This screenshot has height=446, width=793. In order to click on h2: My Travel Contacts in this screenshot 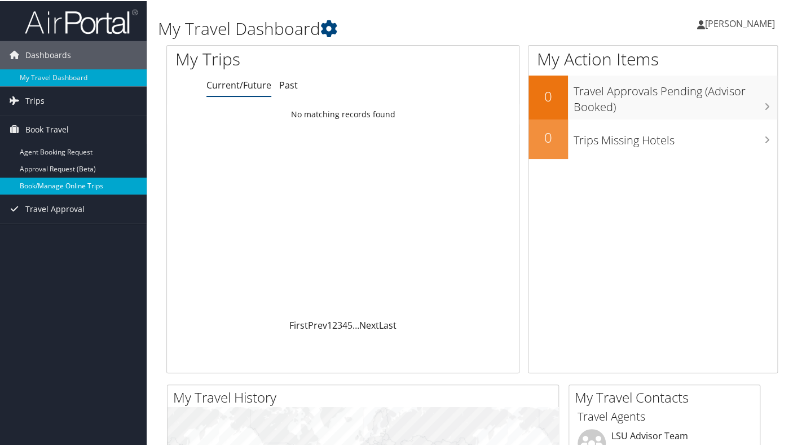, I will do `click(667, 397)`.